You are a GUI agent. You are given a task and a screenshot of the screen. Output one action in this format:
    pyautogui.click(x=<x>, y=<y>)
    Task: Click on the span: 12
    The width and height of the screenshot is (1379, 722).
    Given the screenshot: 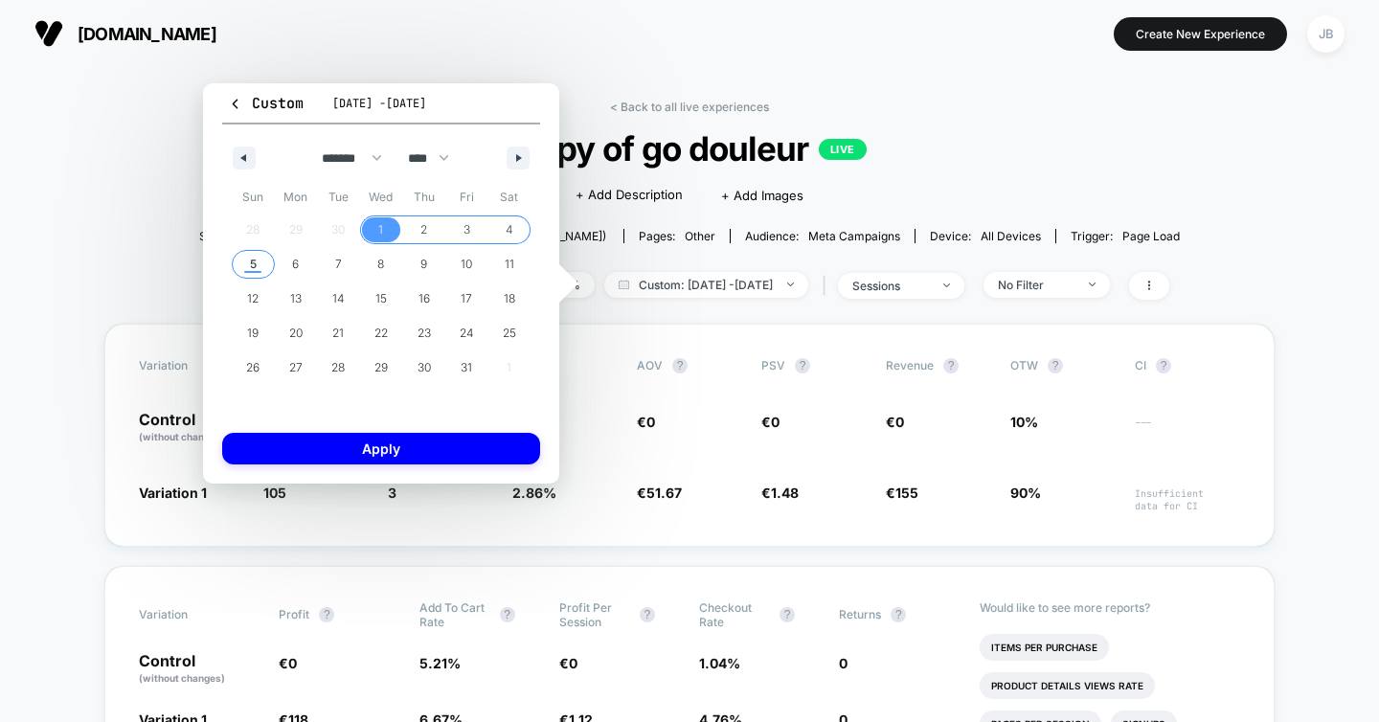 What is the action you would take?
    pyautogui.click(x=253, y=299)
    